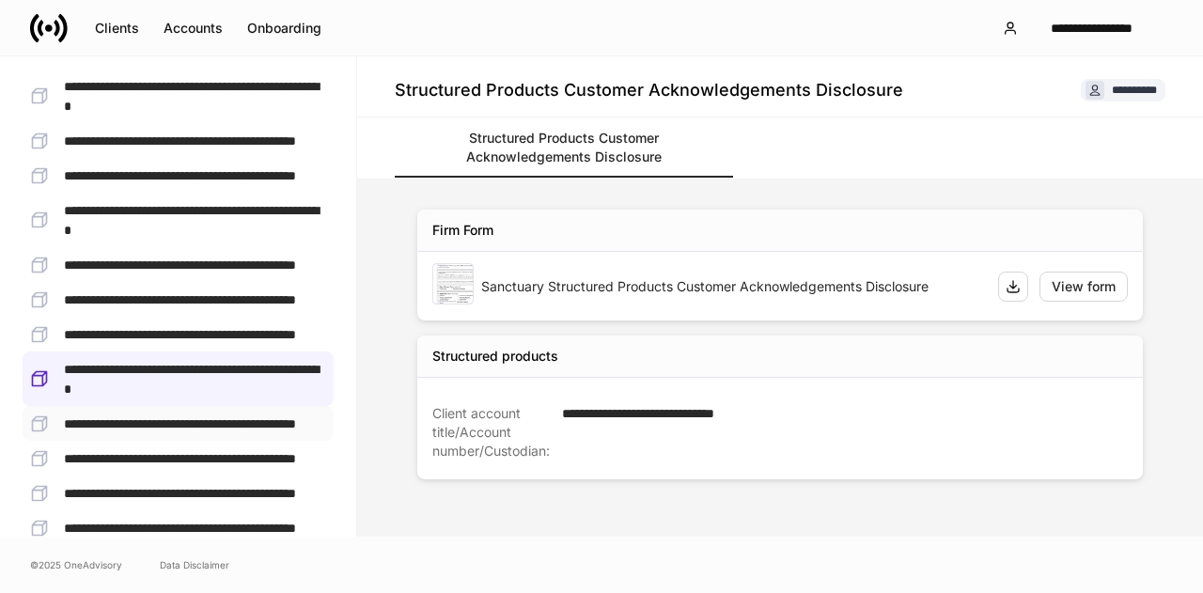 The width and height of the screenshot is (1203, 593). Describe the element at coordinates (284, 28) in the screenshot. I see `button: Onboarding` at that location.